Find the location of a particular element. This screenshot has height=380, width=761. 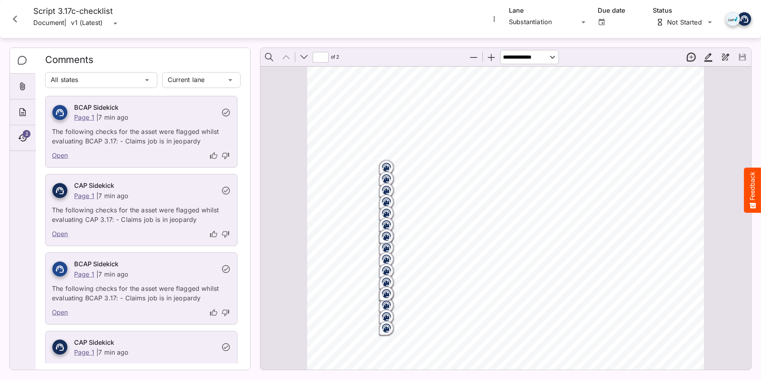

div: Substantiation is located at coordinates (544, 22).